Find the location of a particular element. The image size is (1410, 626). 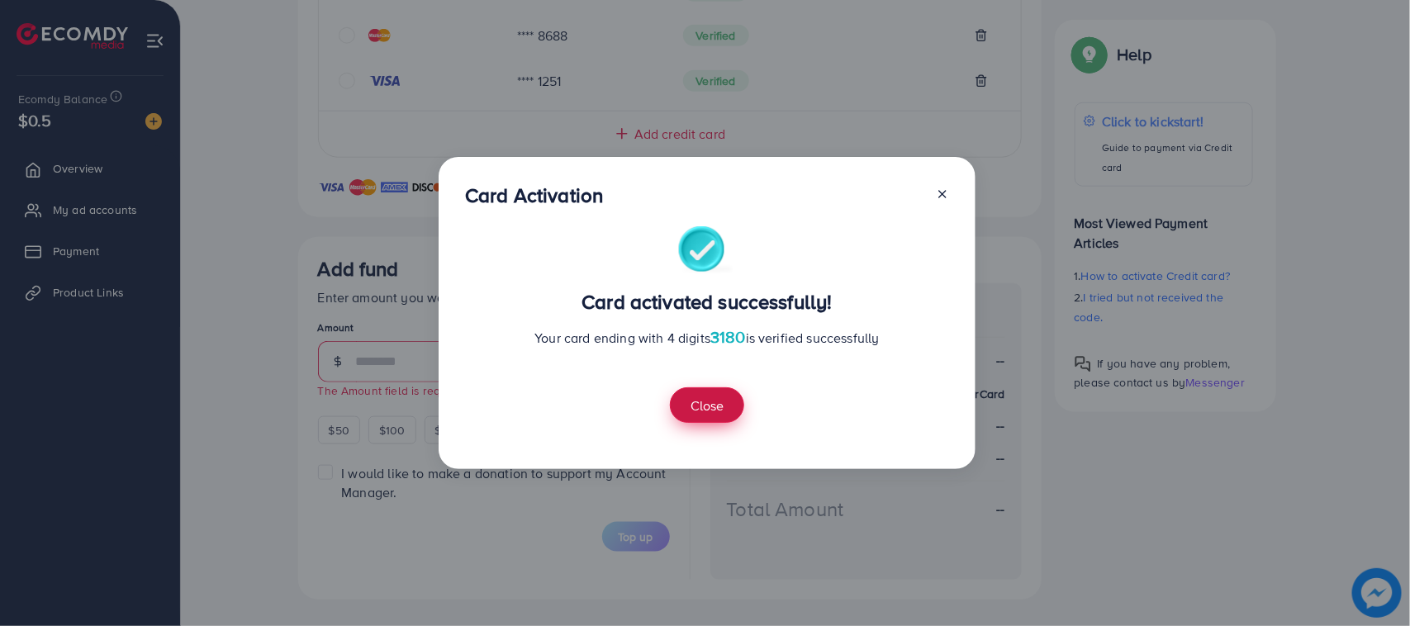

h3: Card Activation is located at coordinates (534, 195).